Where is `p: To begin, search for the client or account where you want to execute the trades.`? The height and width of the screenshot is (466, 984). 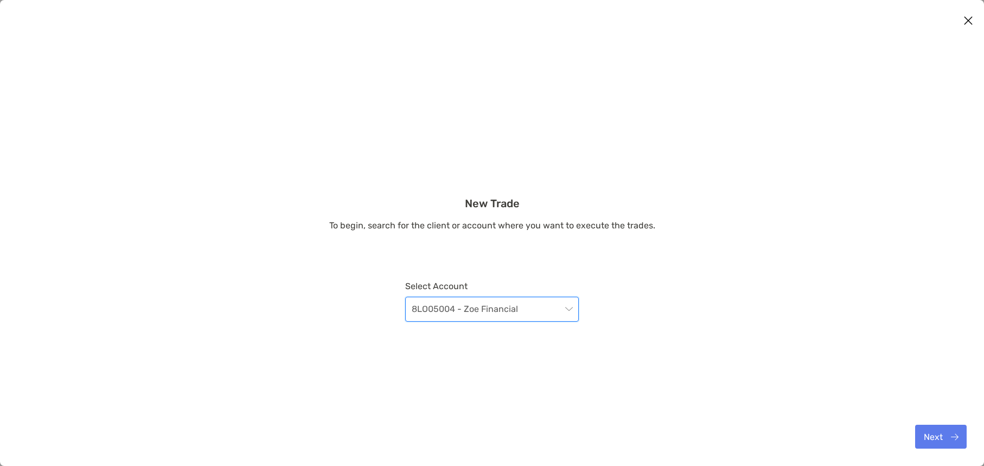
p: To begin, search for the client or account where you want to execute the trades. is located at coordinates (492, 225).